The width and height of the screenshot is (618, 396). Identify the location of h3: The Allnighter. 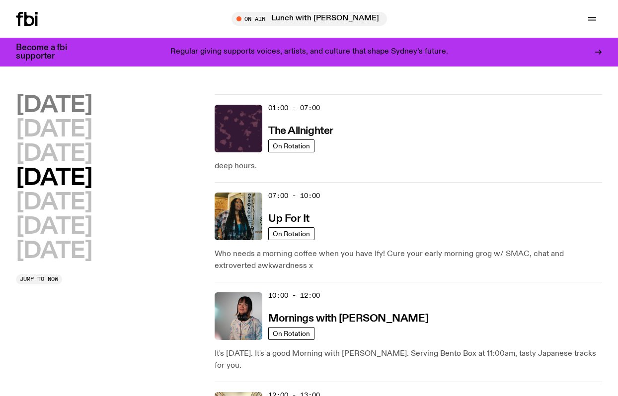
(300, 131).